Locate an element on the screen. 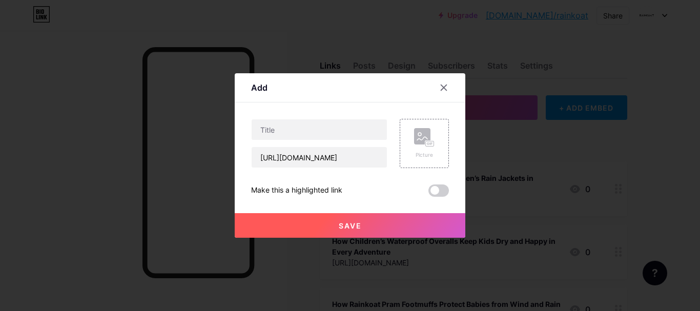 The height and width of the screenshot is (311, 700). div: Picture is located at coordinates (424, 155).